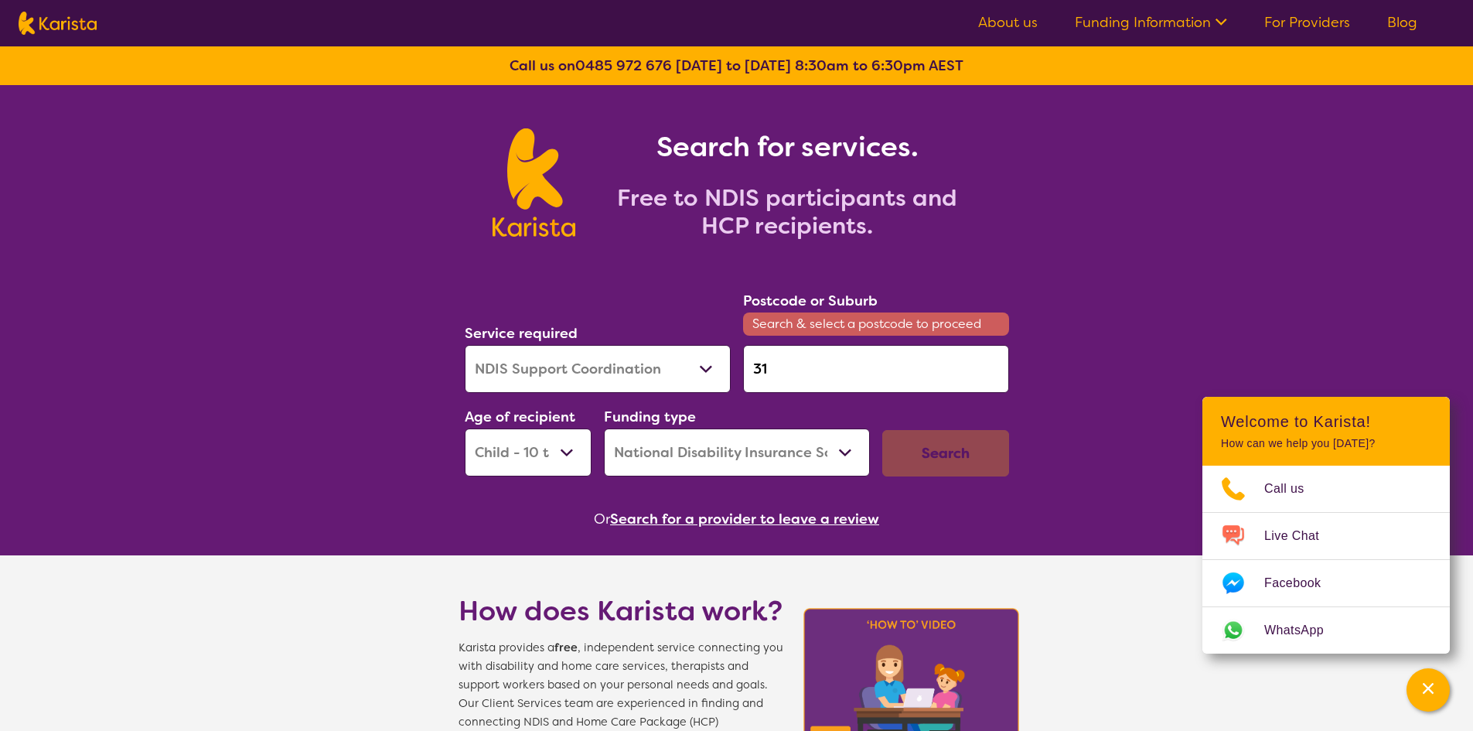 The width and height of the screenshot is (1473, 731). What do you see at coordinates (566, 647) in the screenshot?
I see `b: free` at bounding box center [566, 647].